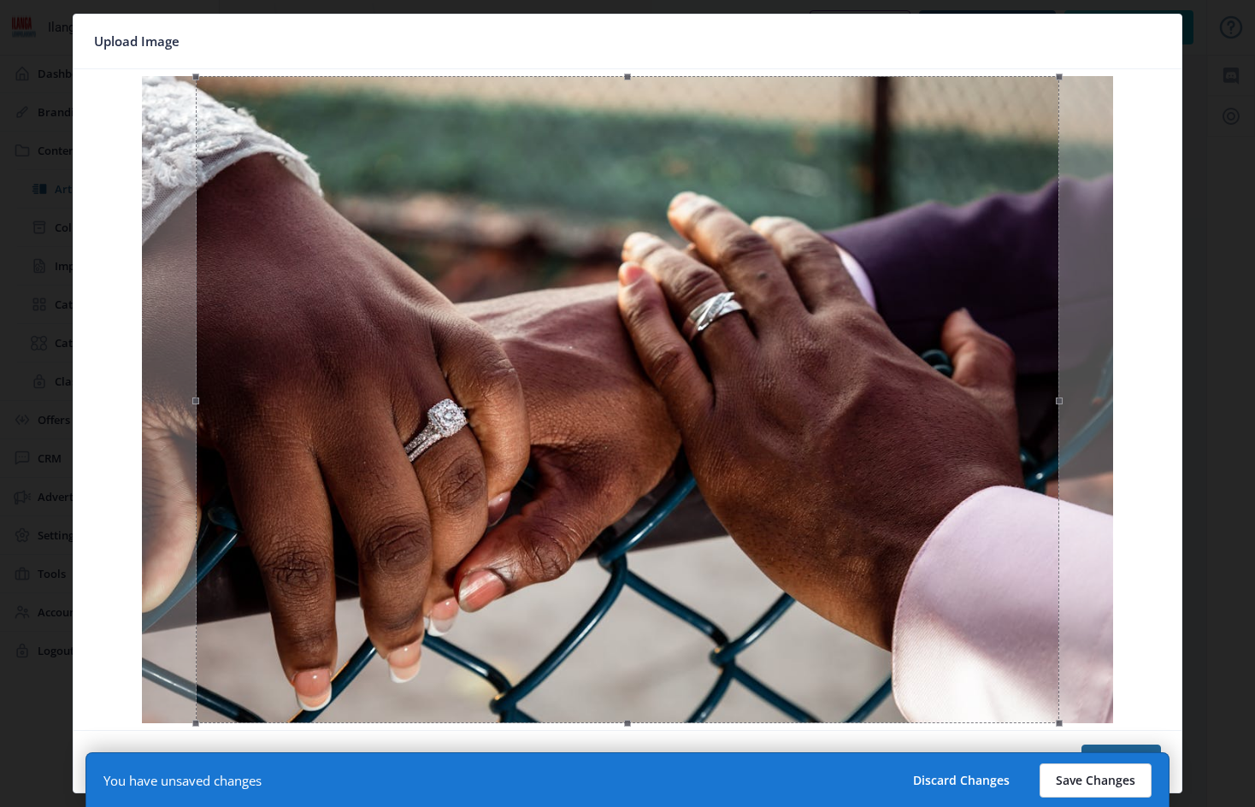 Image resolution: width=1255 pixels, height=807 pixels. Describe the element at coordinates (137, 41) in the screenshot. I see `span: Upload Image` at that location.